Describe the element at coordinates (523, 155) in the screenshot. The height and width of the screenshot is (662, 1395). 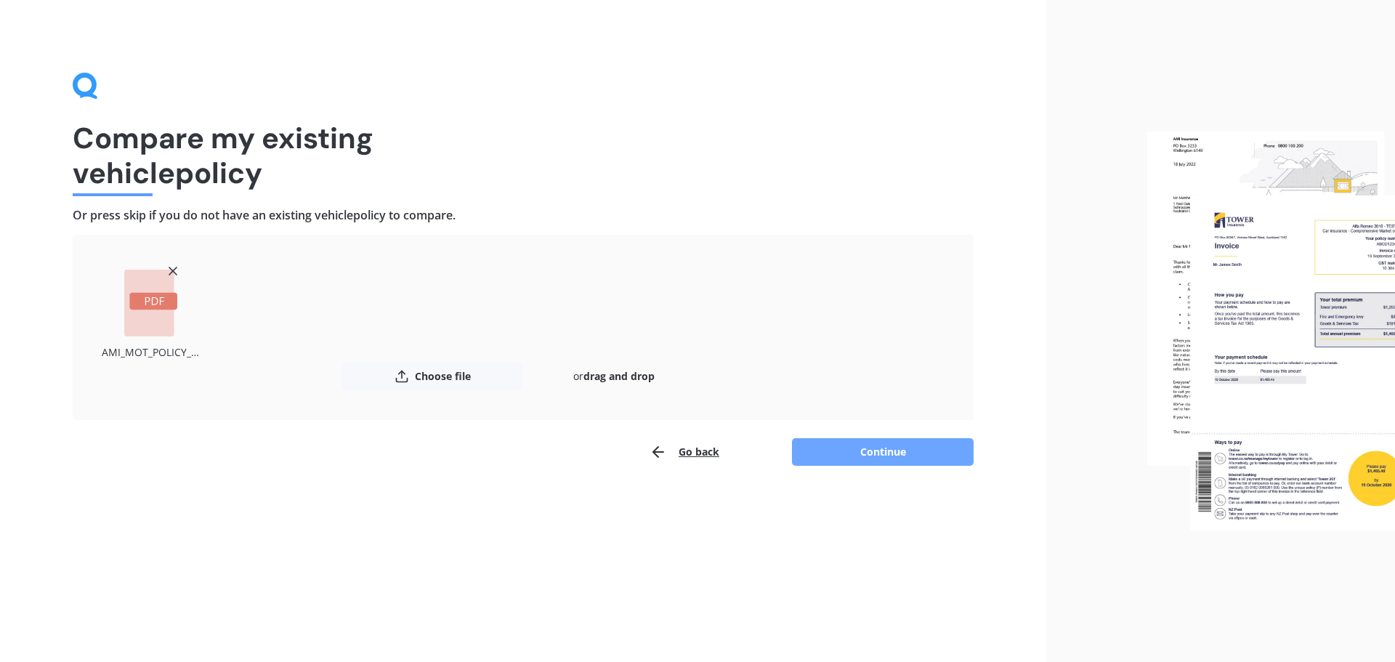
I see `h1: Compare my existing vehicle policy` at that location.